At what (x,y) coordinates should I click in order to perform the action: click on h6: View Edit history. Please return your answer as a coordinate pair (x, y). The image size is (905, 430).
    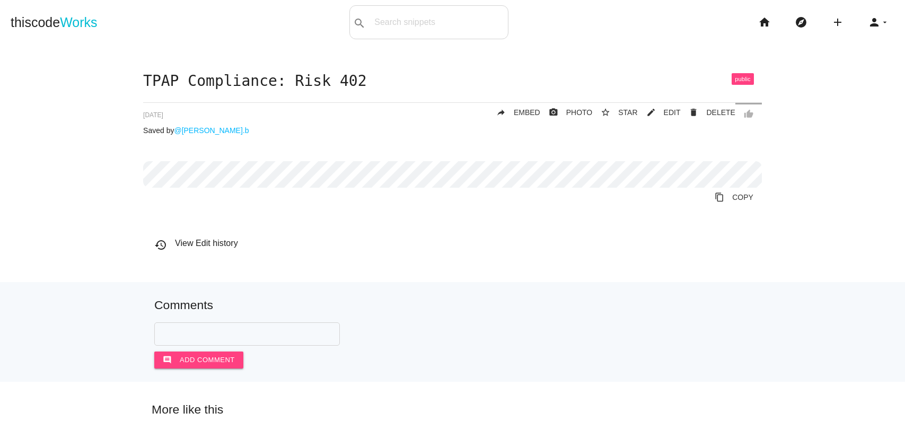
    Looking at the image, I should click on (458, 243).